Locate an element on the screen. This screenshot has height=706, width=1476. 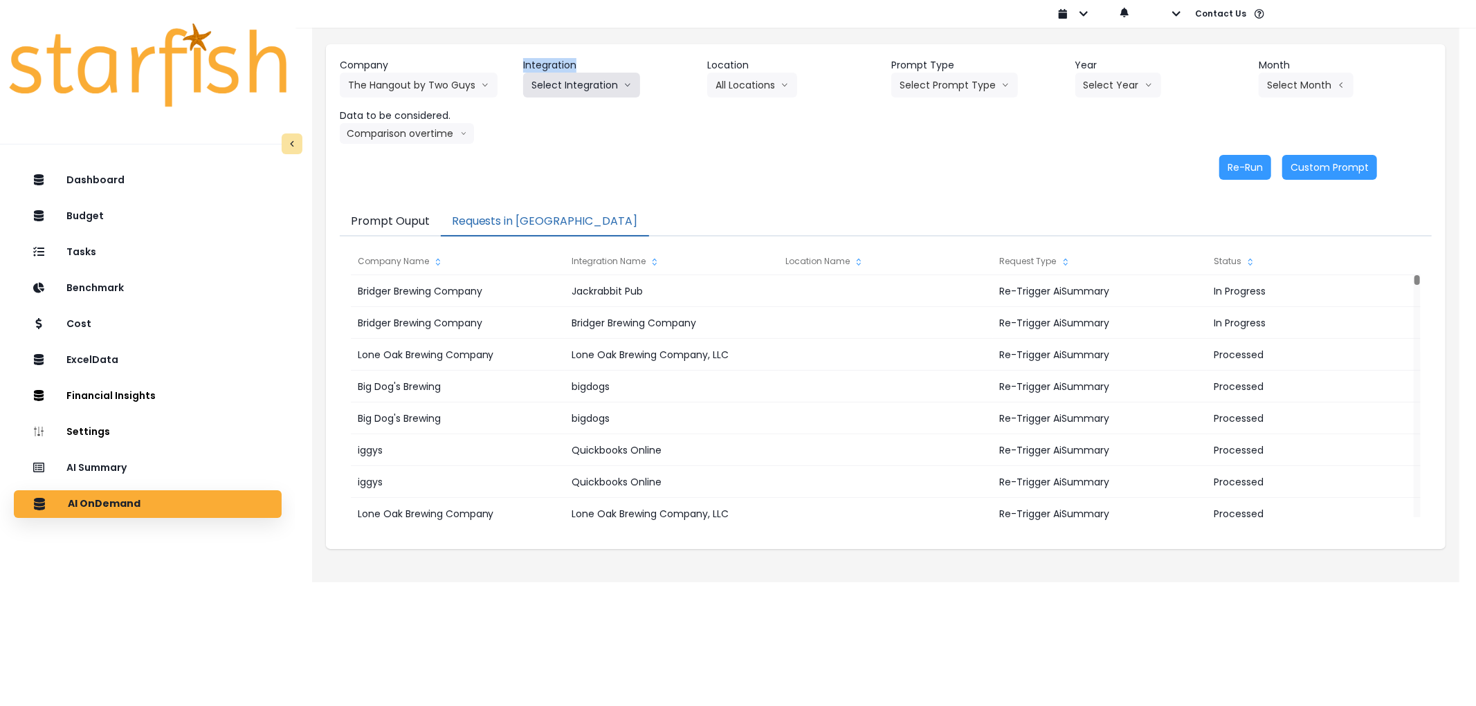
p: Cost is located at coordinates (79, 324).